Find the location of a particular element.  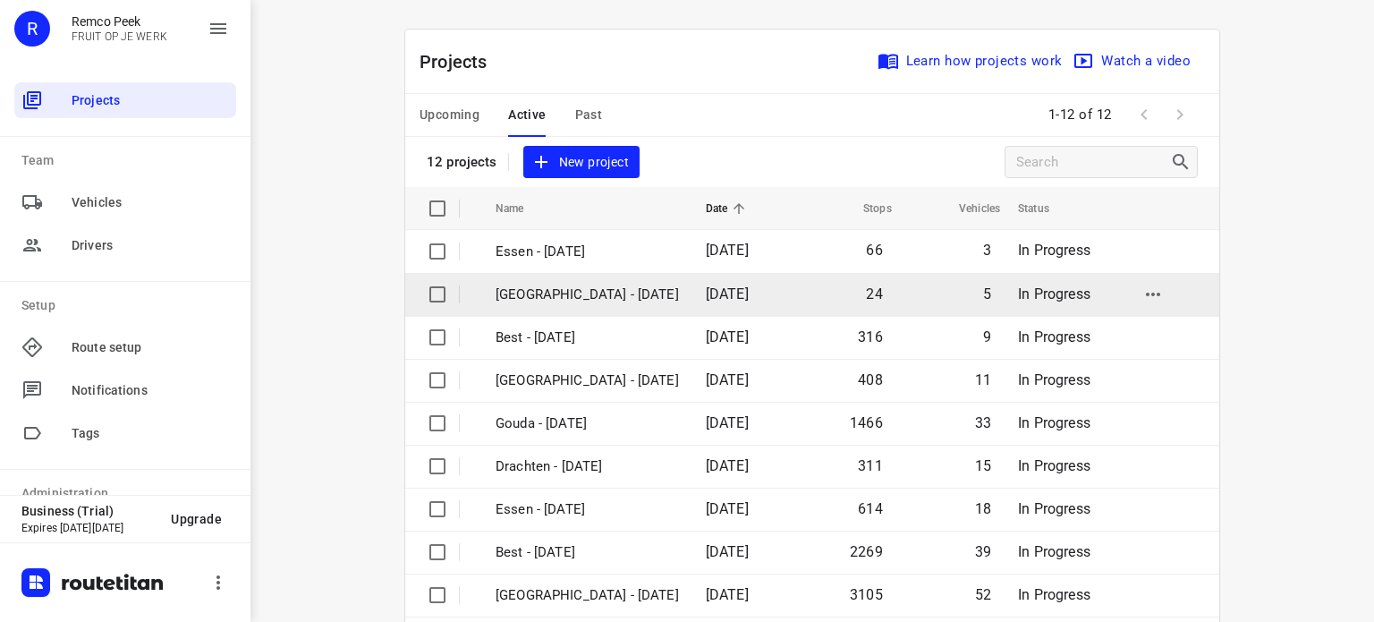

span: Past is located at coordinates (588, 114).